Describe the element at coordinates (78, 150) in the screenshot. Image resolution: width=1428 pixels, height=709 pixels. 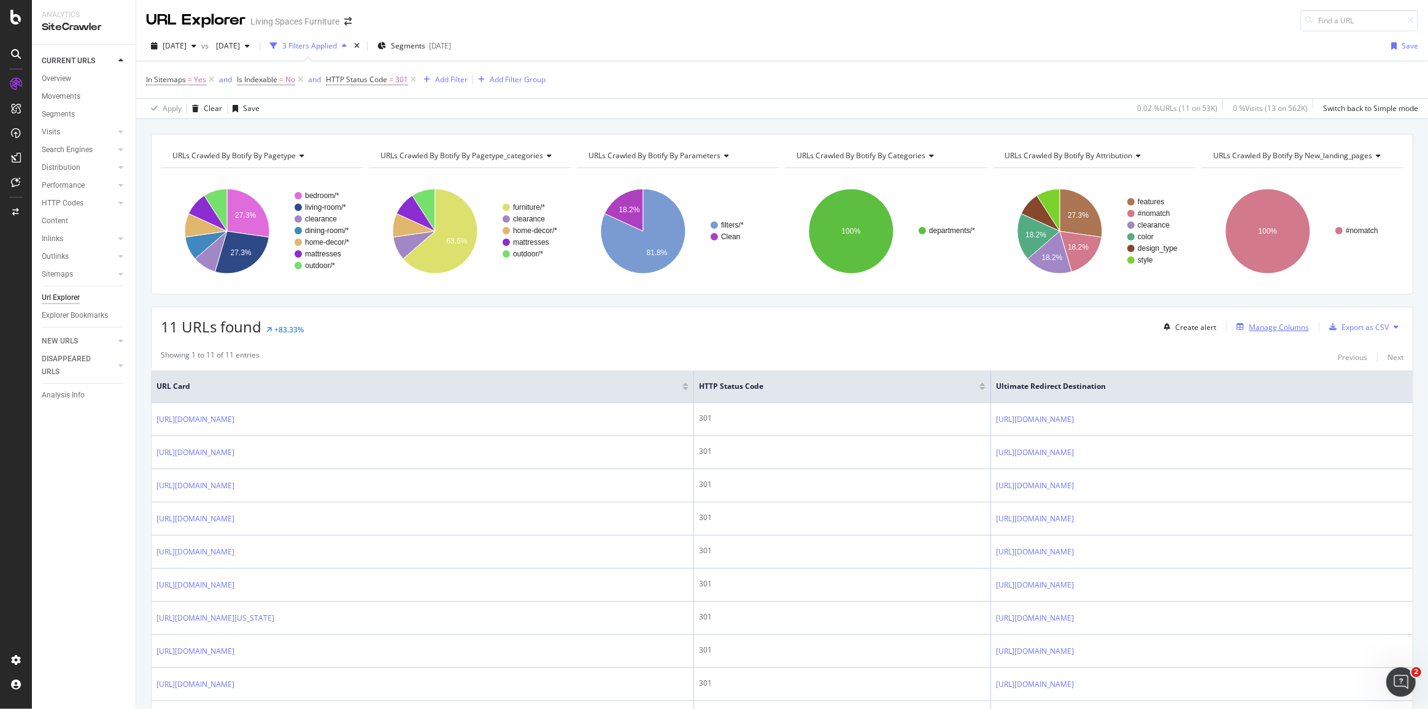
I see `a: Search Engines` at that location.